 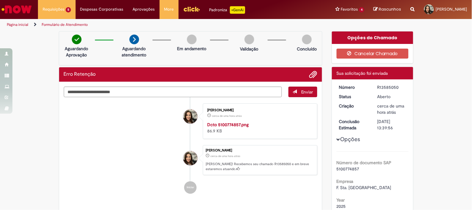 What do you see at coordinates (77, 39) in the screenshot?
I see `img: check-circle-green.png` at bounding box center [77, 39].